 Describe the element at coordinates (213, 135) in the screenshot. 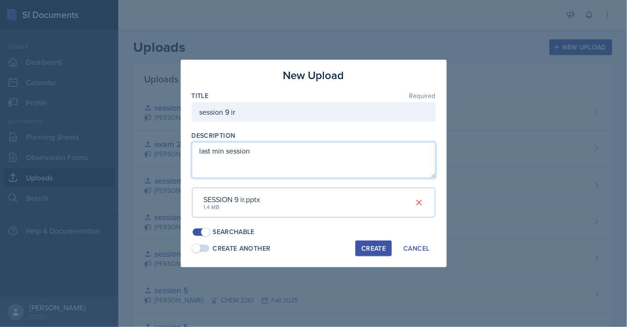

I see `label: Description` at that location.